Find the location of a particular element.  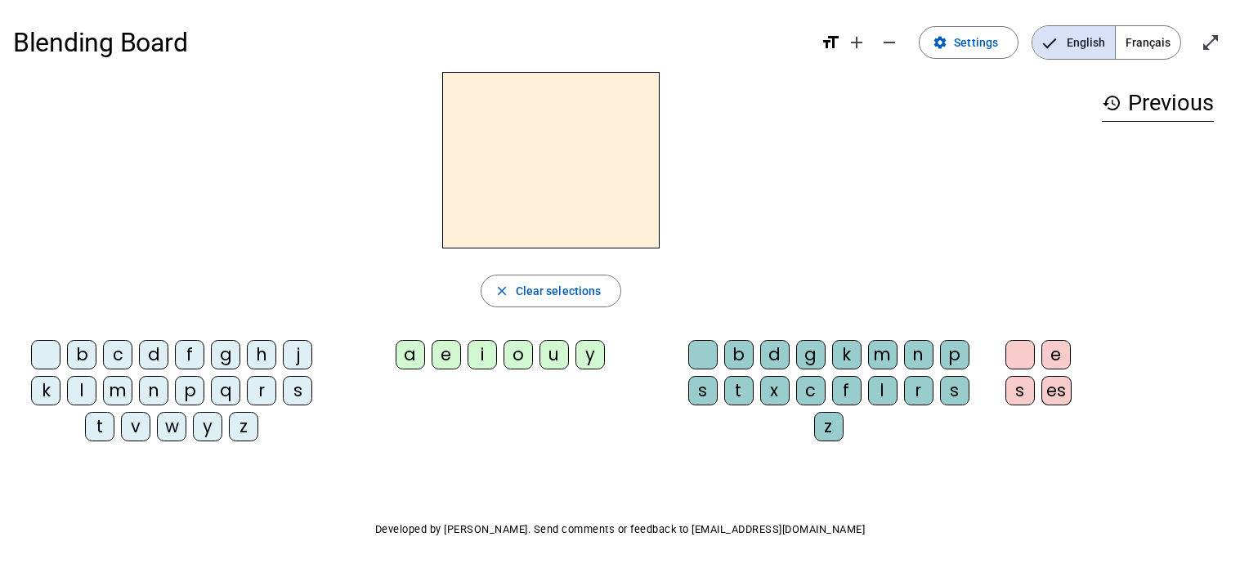

mat-button-toggle-group: Language selection is located at coordinates (1106, 43).